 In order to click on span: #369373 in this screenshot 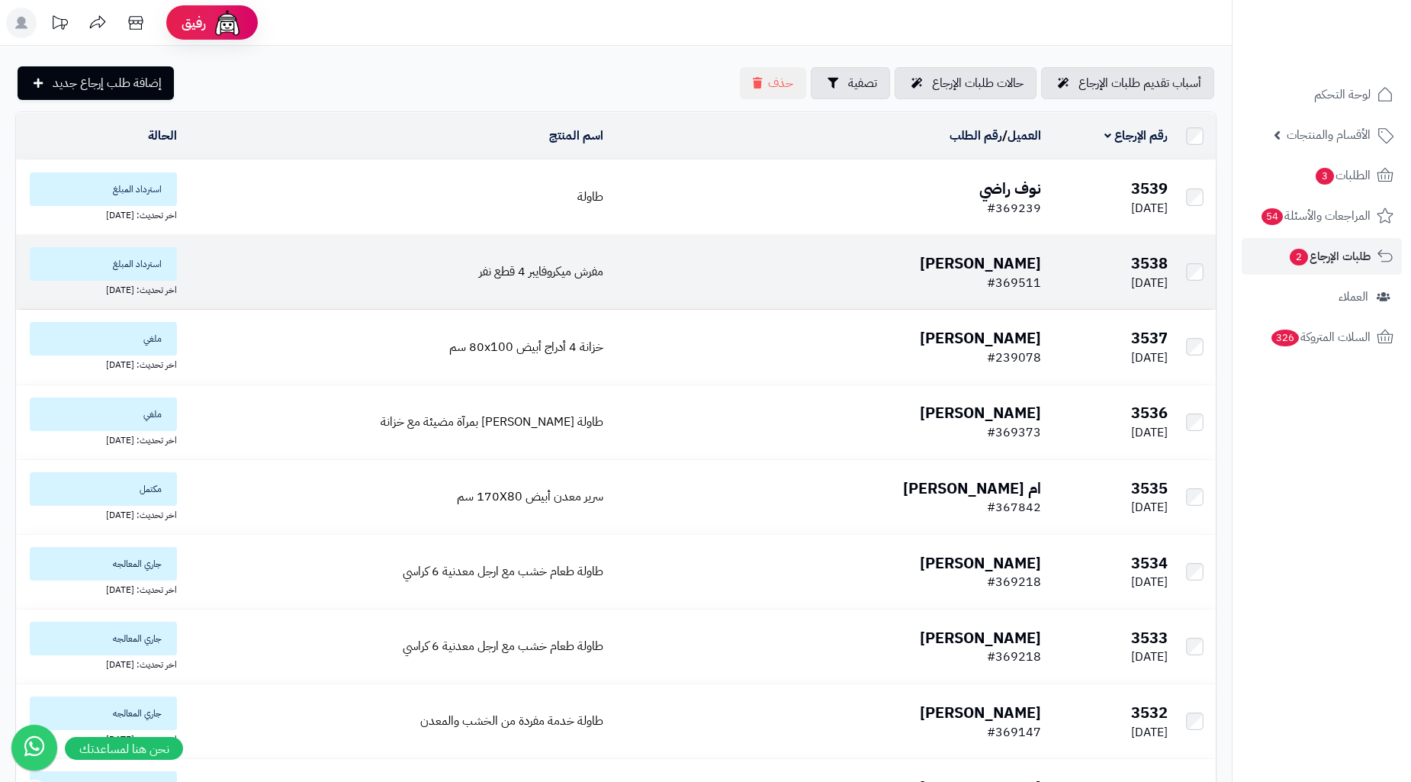, I will do `click(1014, 432)`.